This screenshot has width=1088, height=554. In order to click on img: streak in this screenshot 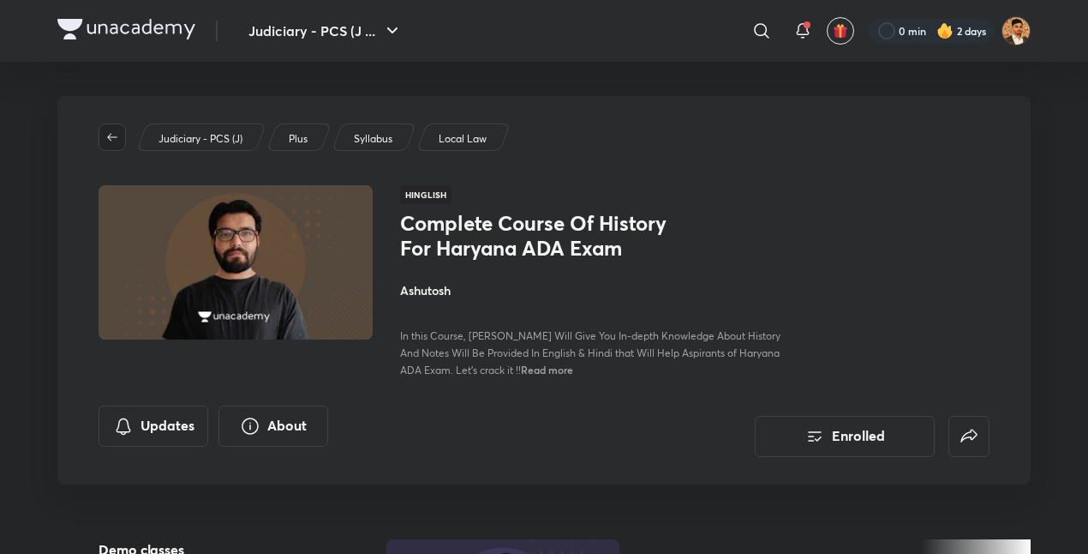, I will do `click(945, 31)`.